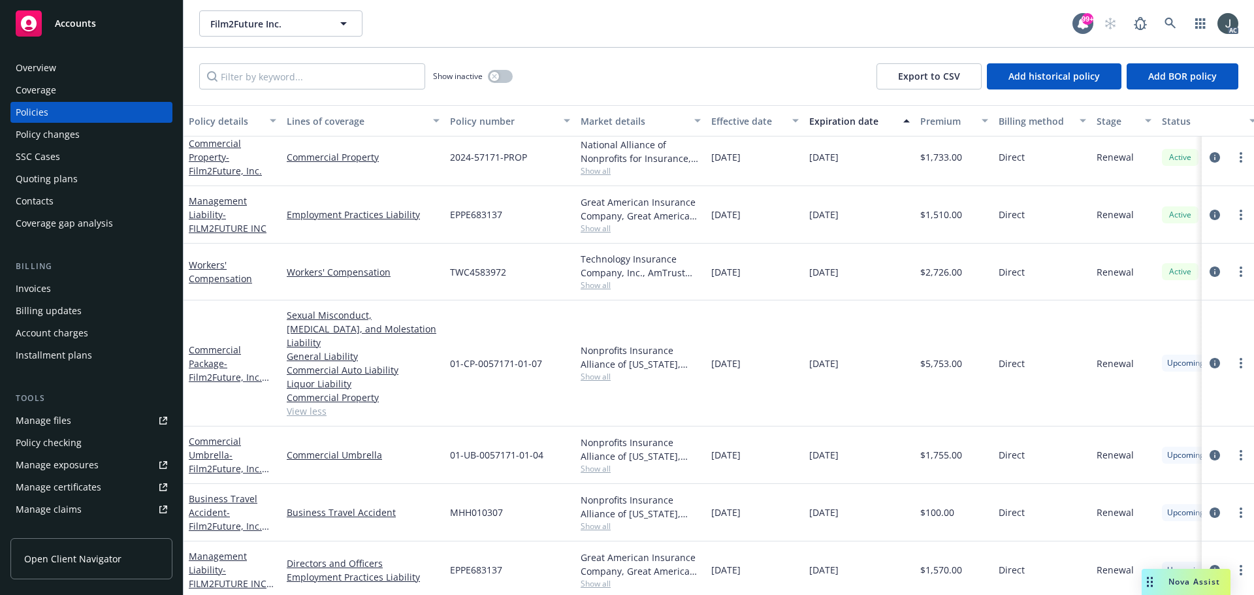  What do you see at coordinates (1228, 24) in the screenshot?
I see `img: photo` at bounding box center [1228, 24].